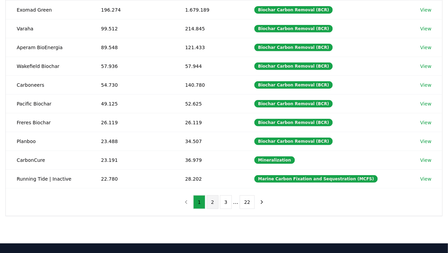  Describe the element at coordinates (48, 10) in the screenshot. I see `td: Exomad Green` at that location.